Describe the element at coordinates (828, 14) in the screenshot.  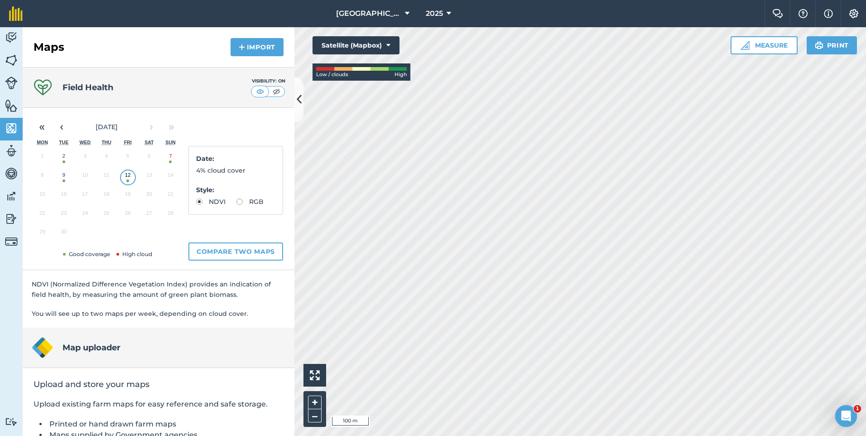
I see `img: svg+xml;base64,PHN2ZyB4bWxucz0iaHR0cDovL3d3dy53My5vcmcvMjAwMC9zdmciIHdpZHRoPSIxNyIgaGVpZ2h0PSIxNy...` at that location.